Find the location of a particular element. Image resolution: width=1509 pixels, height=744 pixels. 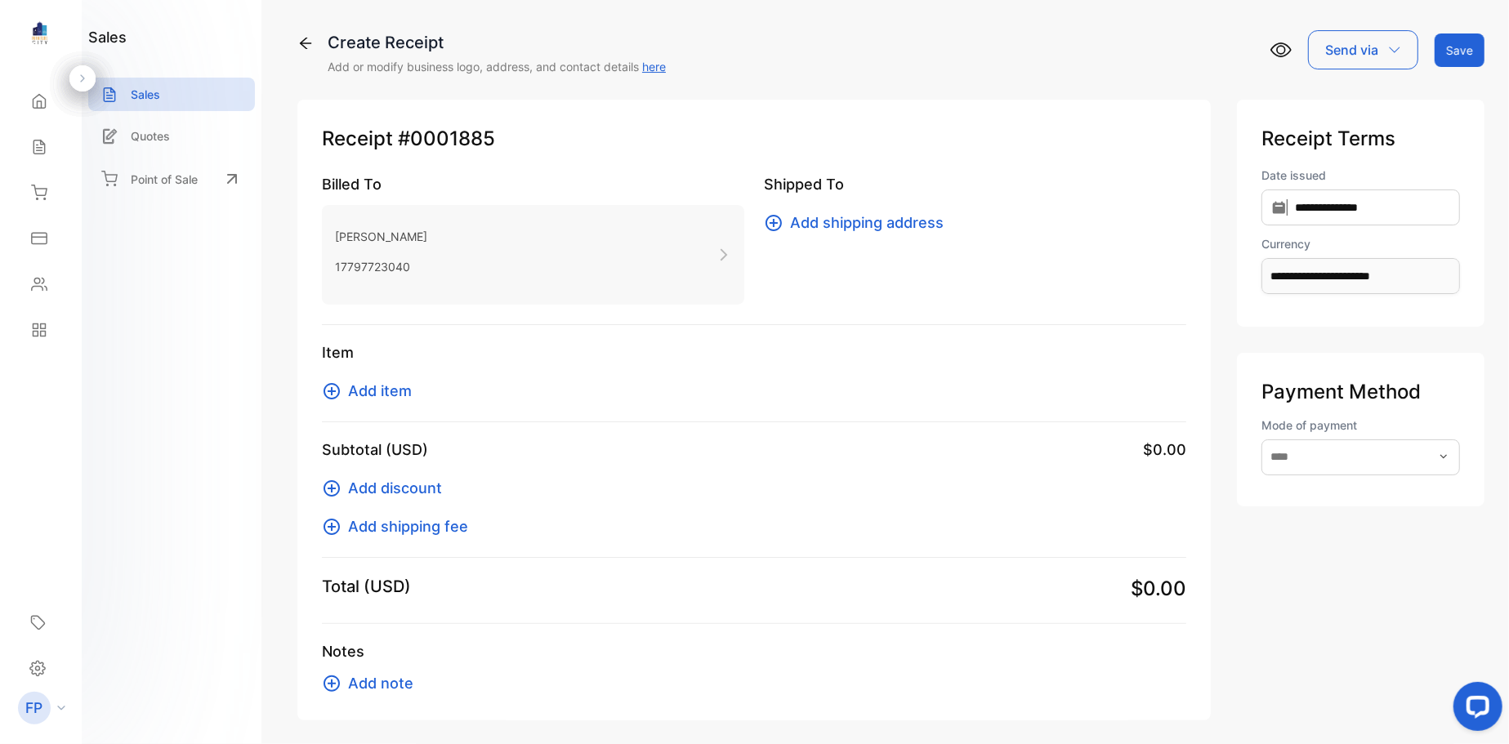

p: 17797723040 is located at coordinates (381, 266).